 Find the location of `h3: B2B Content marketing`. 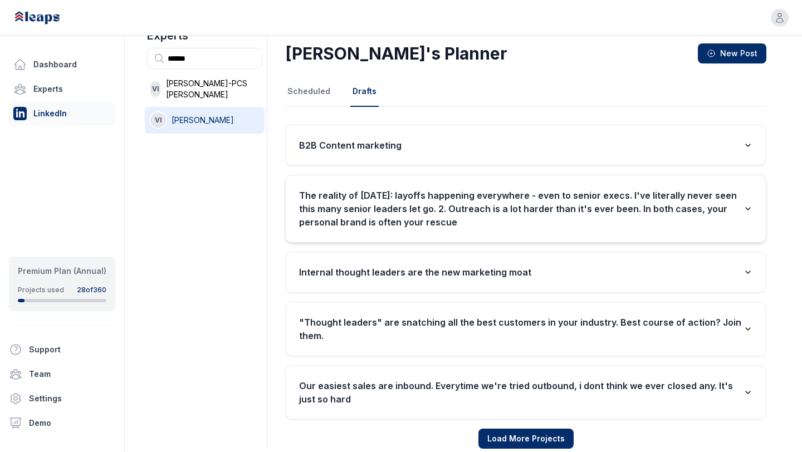

h3: B2B Content marketing is located at coordinates (350, 145).